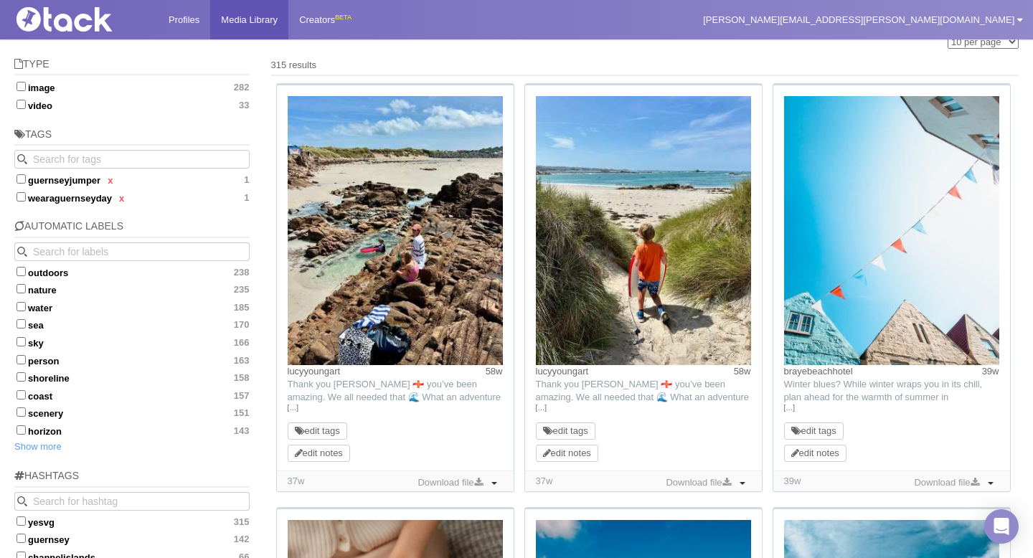 This screenshot has width=1033, height=558. I want to click on span: 157, so click(242, 396).